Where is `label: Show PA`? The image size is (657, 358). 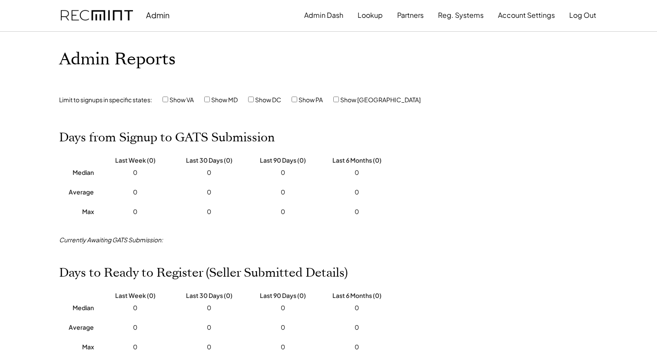
label: Show PA is located at coordinates (311, 100).